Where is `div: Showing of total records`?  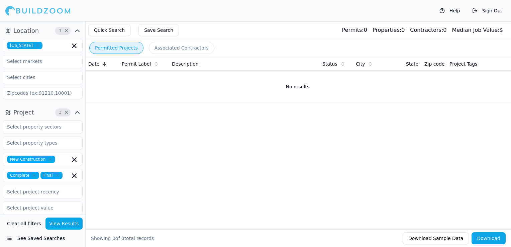 div: Showing of total records is located at coordinates (122, 238).